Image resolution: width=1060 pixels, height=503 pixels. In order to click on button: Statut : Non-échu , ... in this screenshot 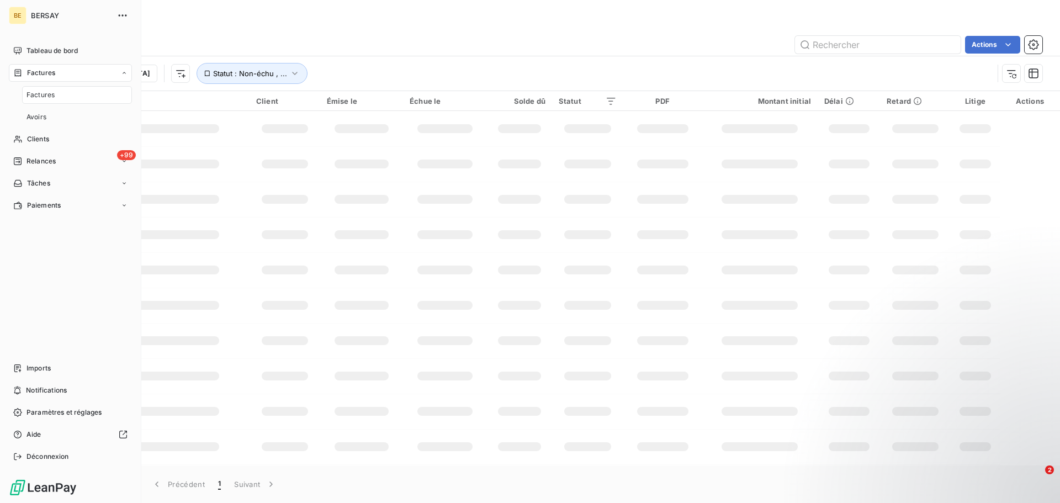, I will do `click(252, 73)`.